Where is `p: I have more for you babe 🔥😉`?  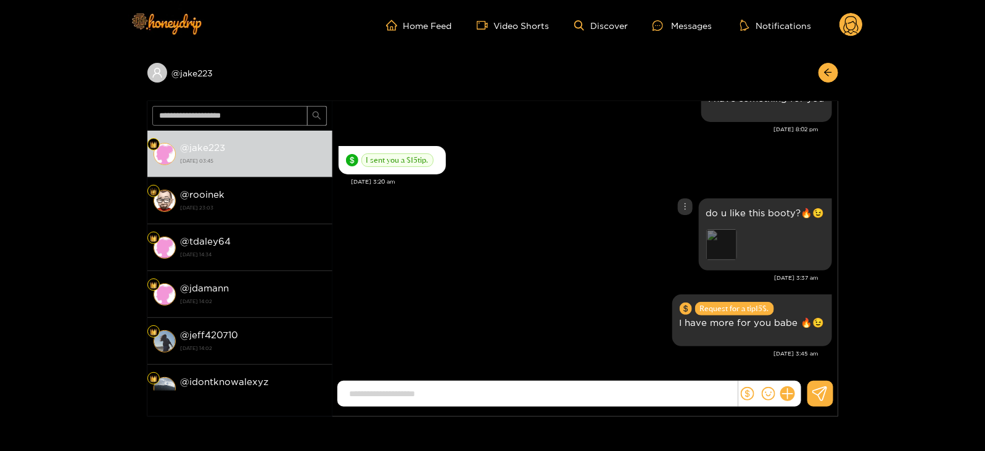
p: I have more for you babe 🔥😉 is located at coordinates (752, 323).